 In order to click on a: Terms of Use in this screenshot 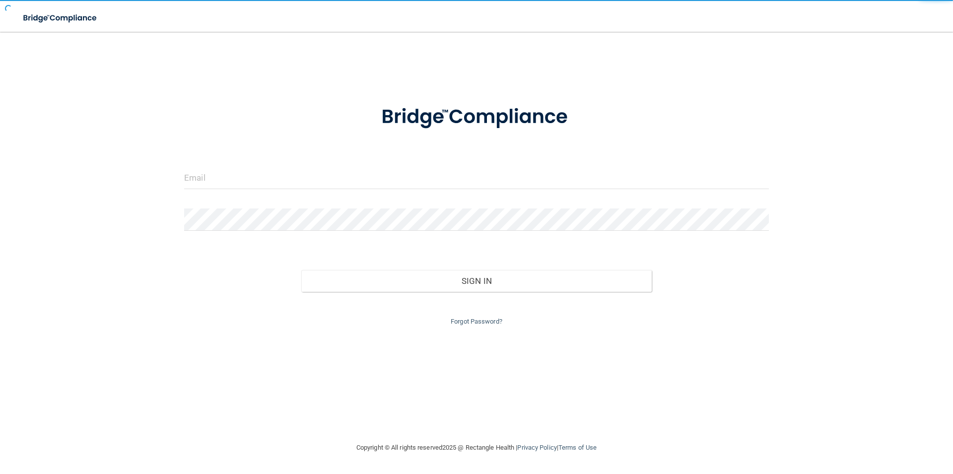, I will do `click(577, 447)`.